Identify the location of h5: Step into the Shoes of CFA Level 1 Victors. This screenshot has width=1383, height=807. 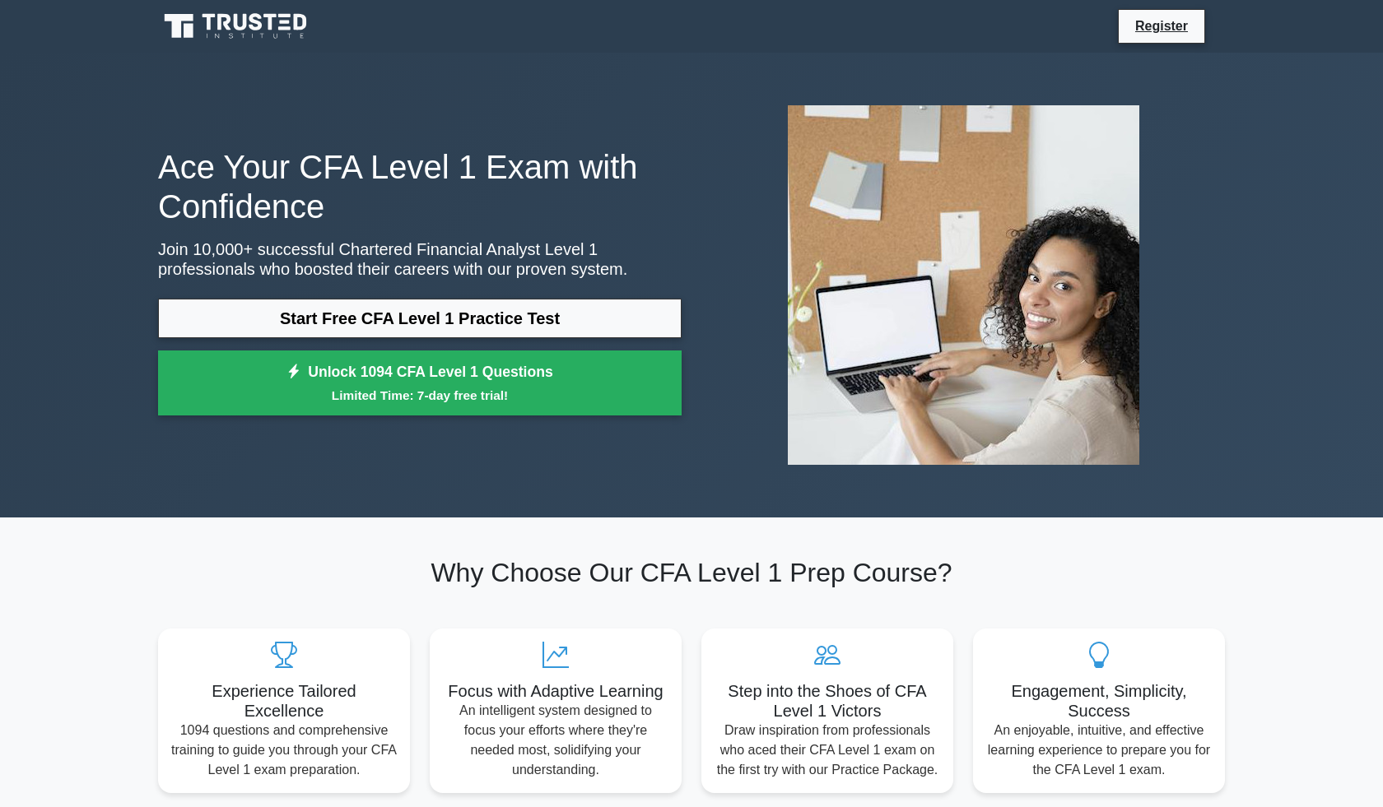
(827, 701).